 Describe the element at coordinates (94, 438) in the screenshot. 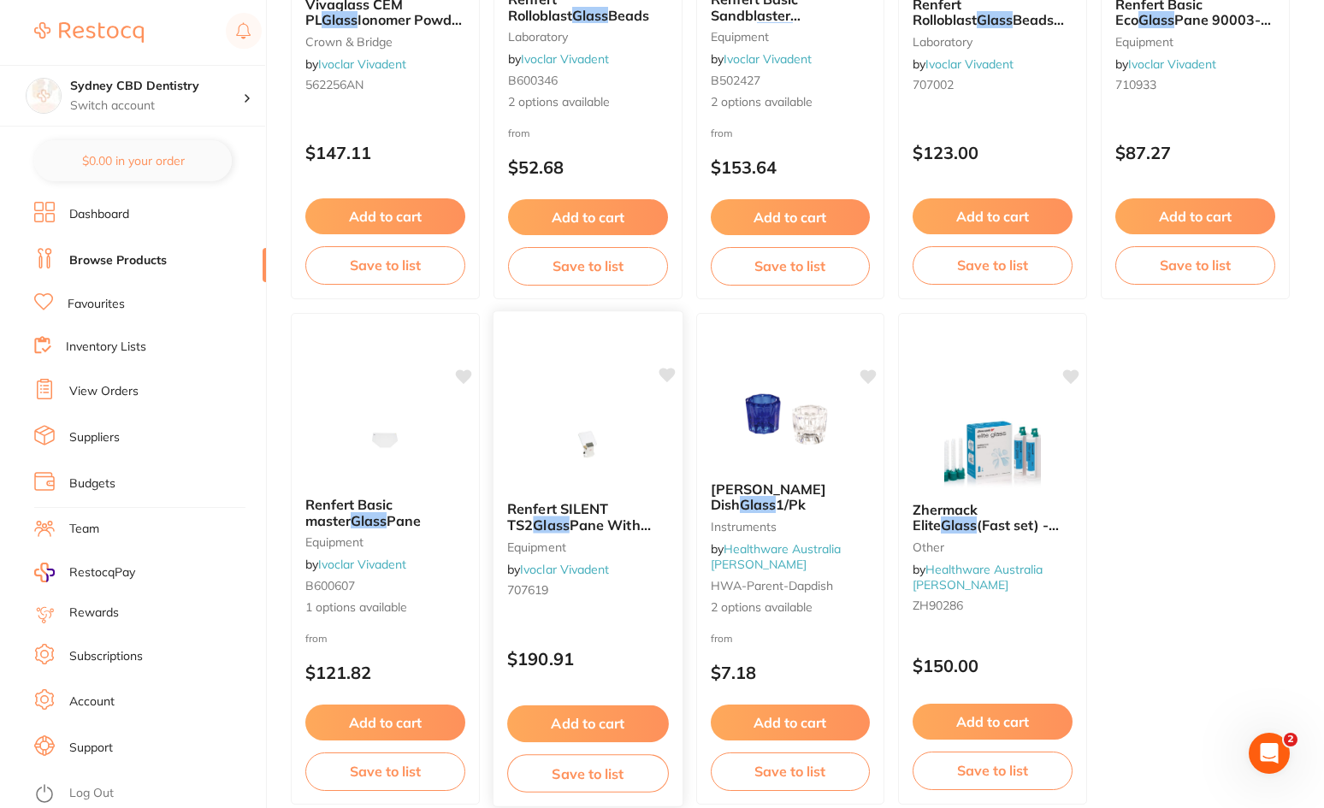

I see `a: Suppliers` at that location.